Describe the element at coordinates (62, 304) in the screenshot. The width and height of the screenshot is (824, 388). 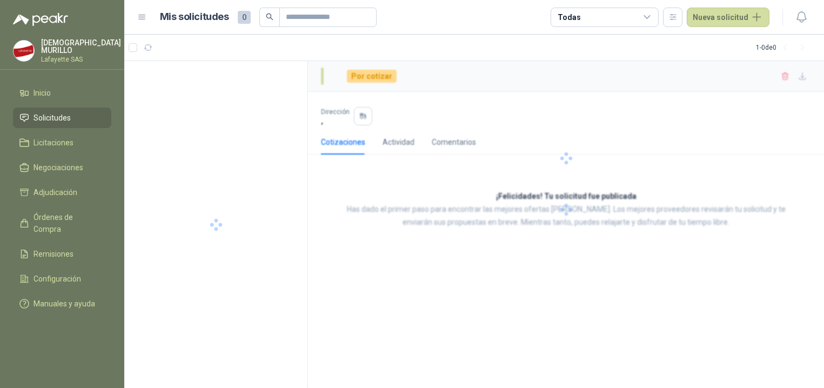
I see `a: Manuales y ayuda` at that location.